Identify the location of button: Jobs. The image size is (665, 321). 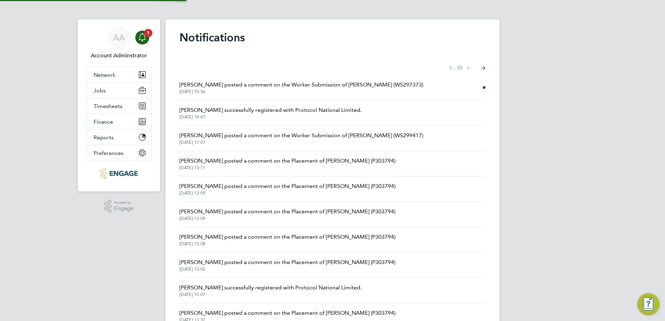
(119, 90).